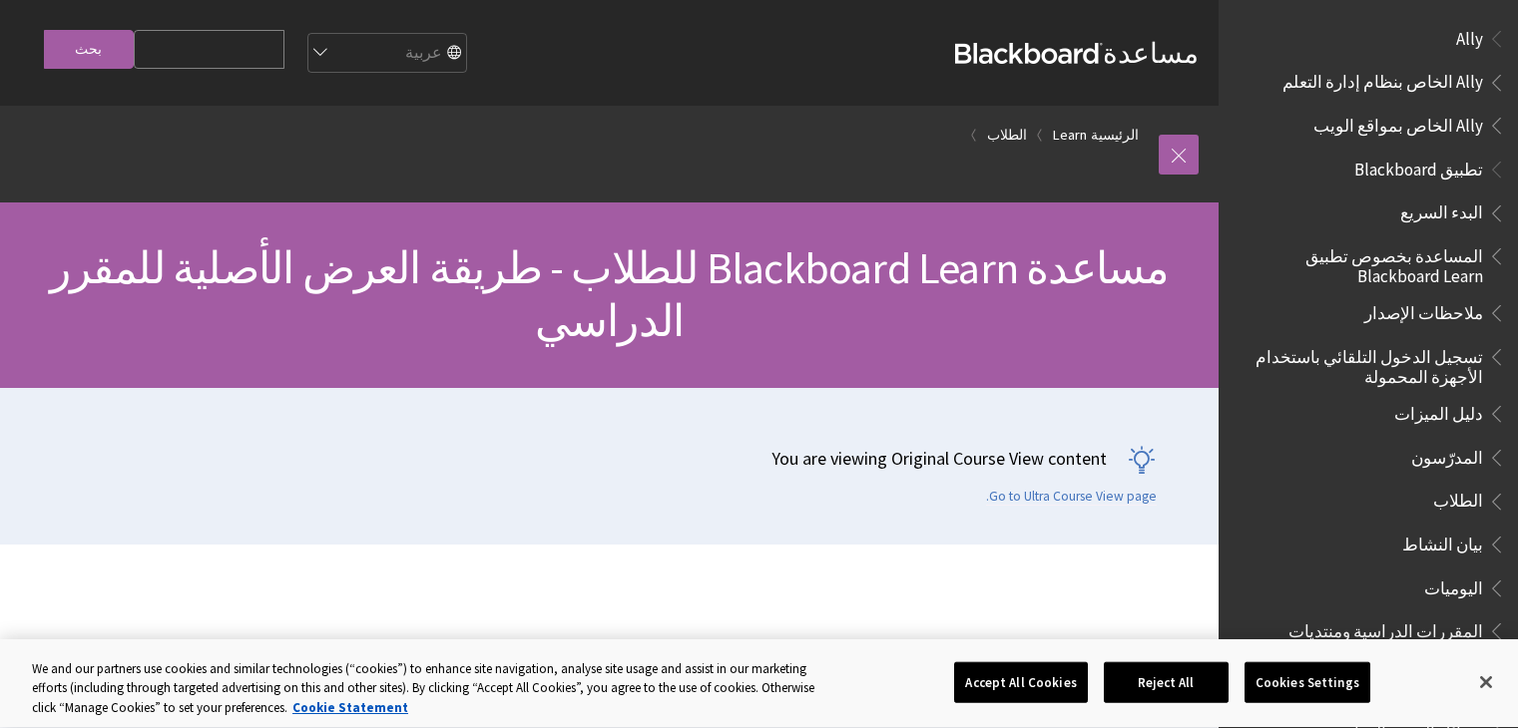 The image size is (1518, 728). Describe the element at coordinates (1115, 135) in the screenshot. I see `a: الرئيسية` at that location.